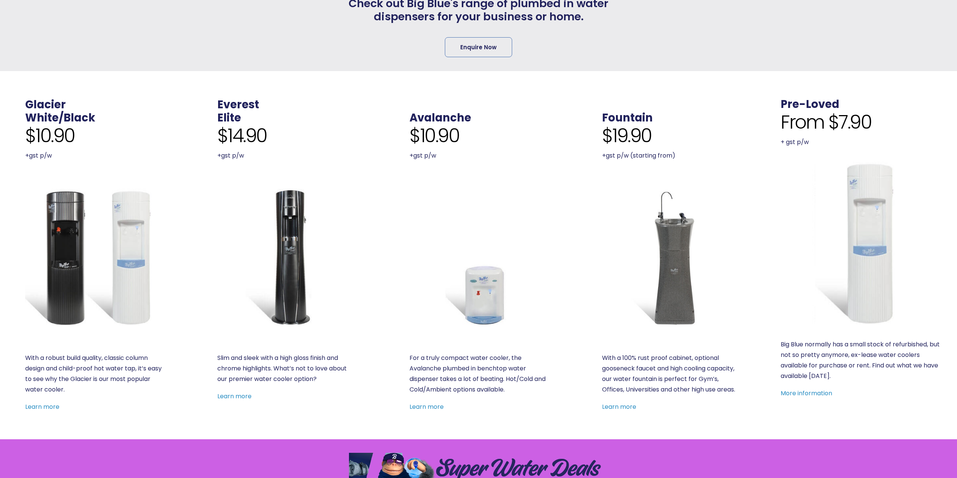  What do you see at coordinates (238, 104) in the screenshot?
I see `a: Everest` at bounding box center [238, 104].